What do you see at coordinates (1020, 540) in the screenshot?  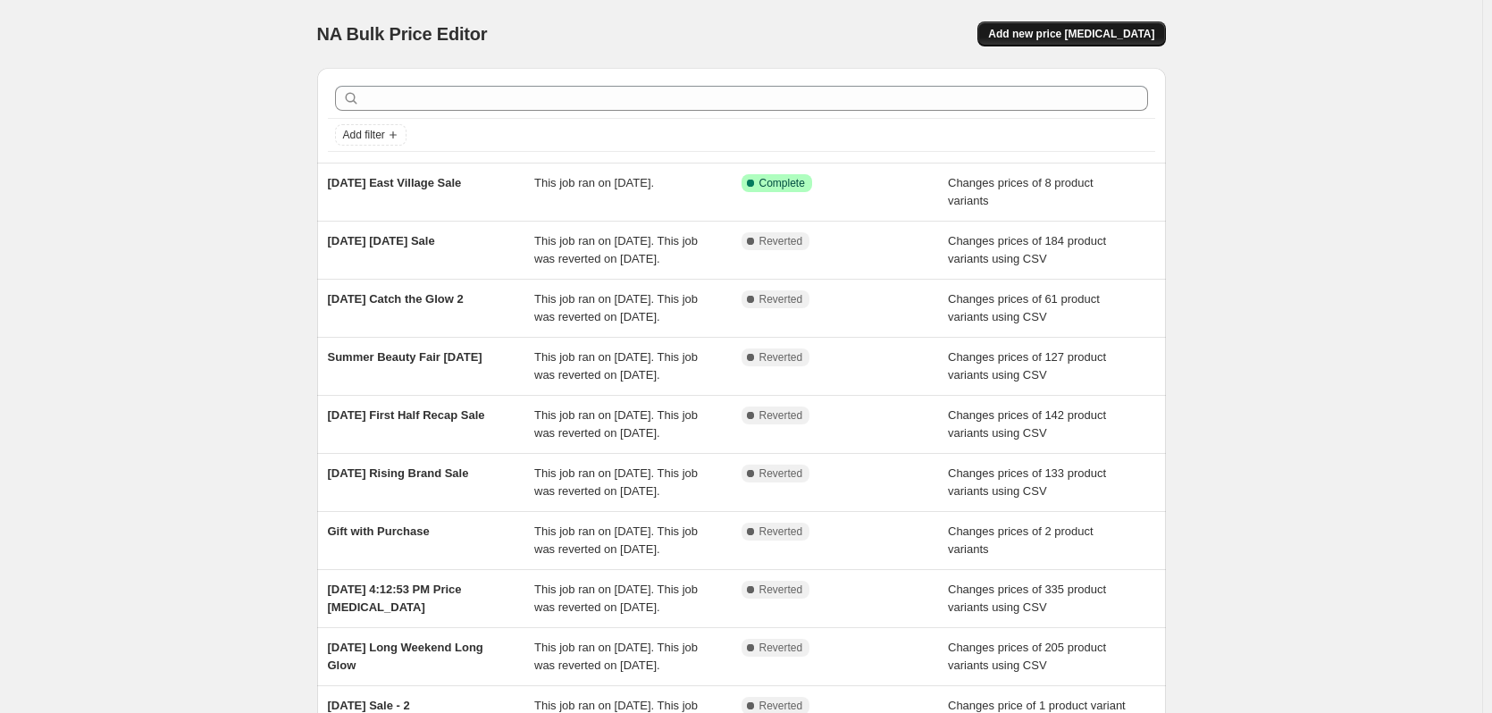 I see `span: Changes prices of 2 product variants` at bounding box center [1020, 540].